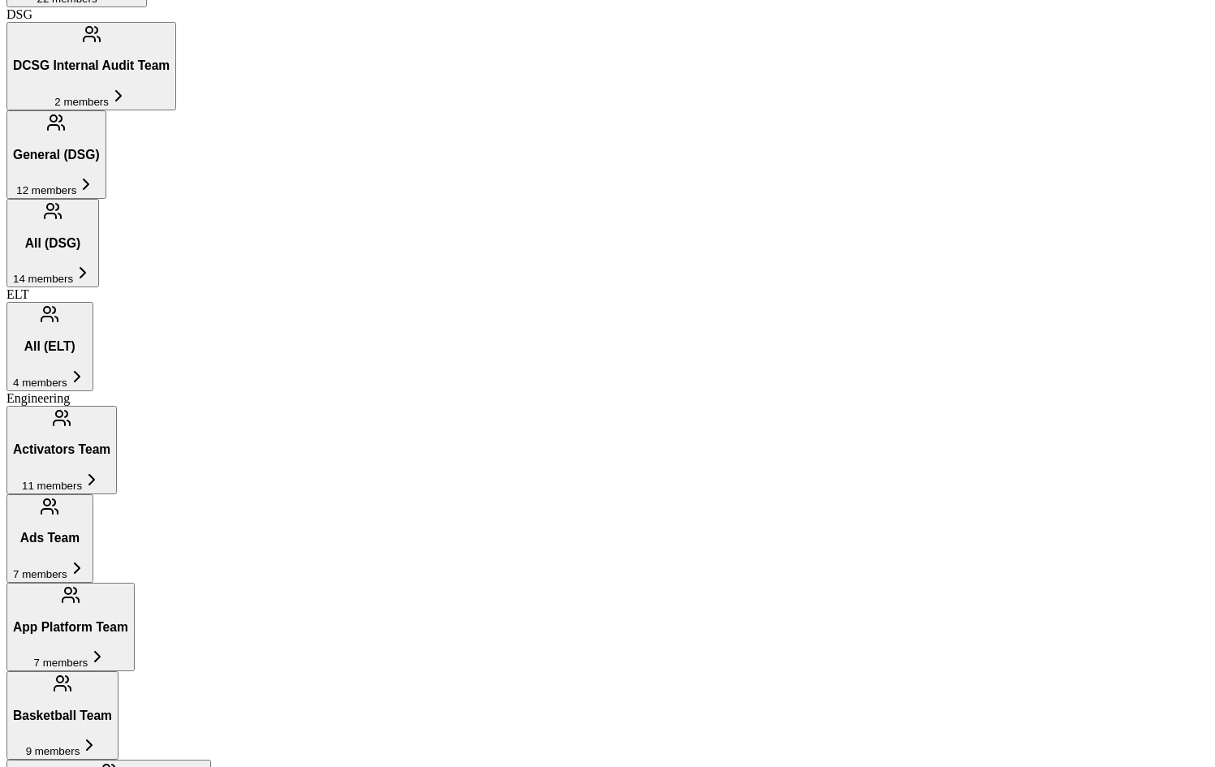 This screenshot has width=1215, height=767. Describe the element at coordinates (62, 450) in the screenshot. I see `button: Activators Team11 members` at that location.